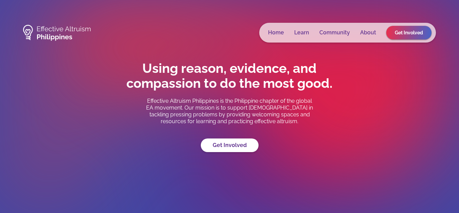  What do you see at coordinates (302, 33) in the screenshot?
I see `a: Learn` at bounding box center [302, 33].